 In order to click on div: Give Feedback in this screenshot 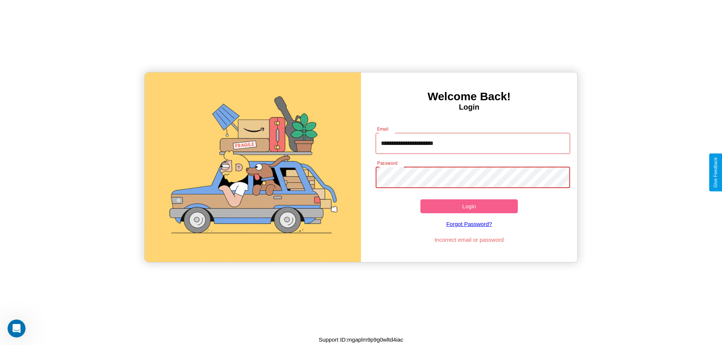, I will do `click(715, 173)`.